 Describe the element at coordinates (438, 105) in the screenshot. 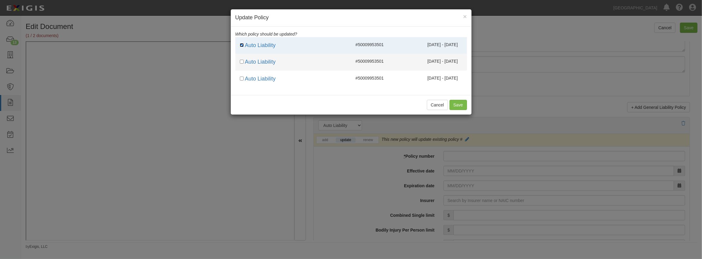

I see `button: Cancel` at that location.